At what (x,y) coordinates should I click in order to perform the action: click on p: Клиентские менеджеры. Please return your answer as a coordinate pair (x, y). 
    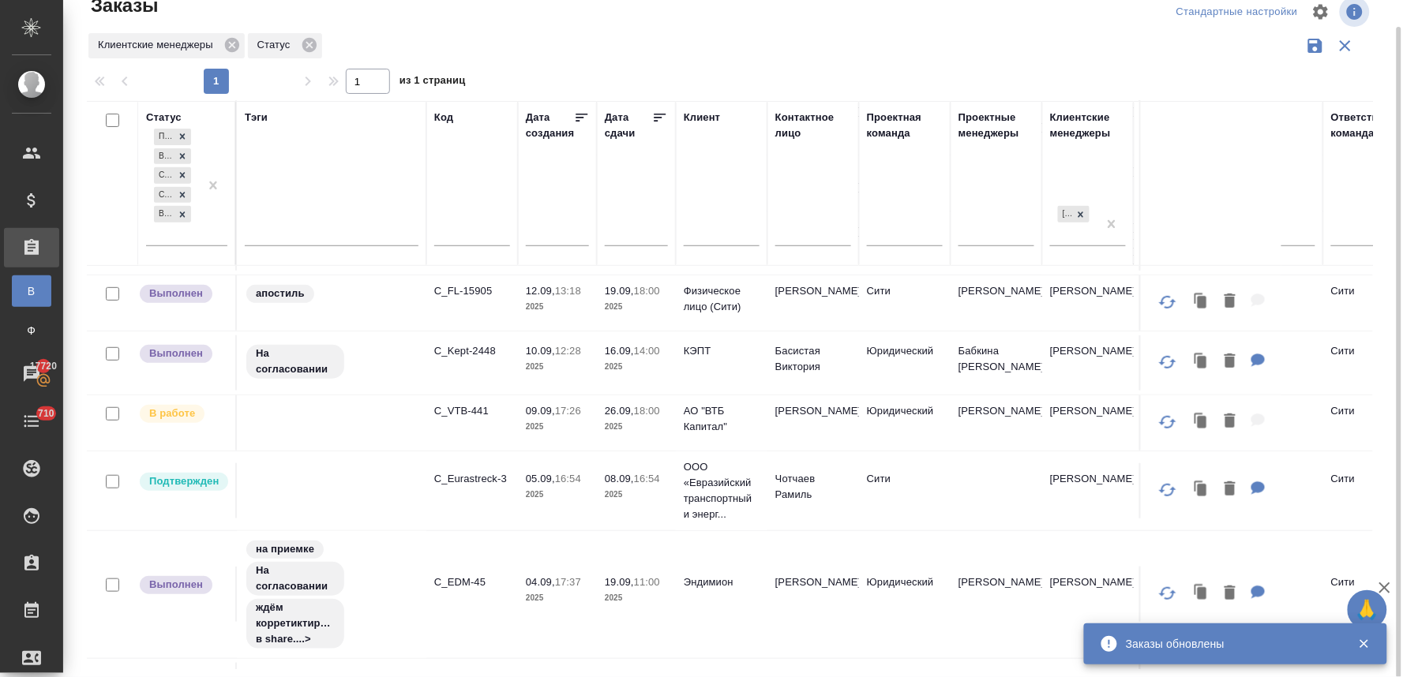
    Looking at the image, I should click on (158, 45).